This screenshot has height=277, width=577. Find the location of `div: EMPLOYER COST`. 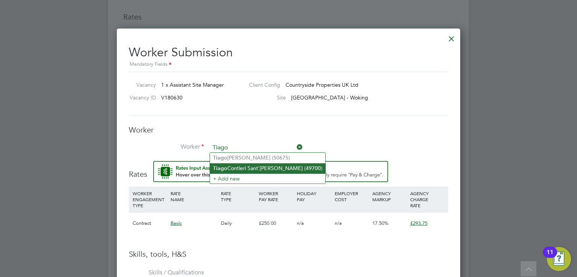

div: EMPLOYER COST is located at coordinates (352, 197).